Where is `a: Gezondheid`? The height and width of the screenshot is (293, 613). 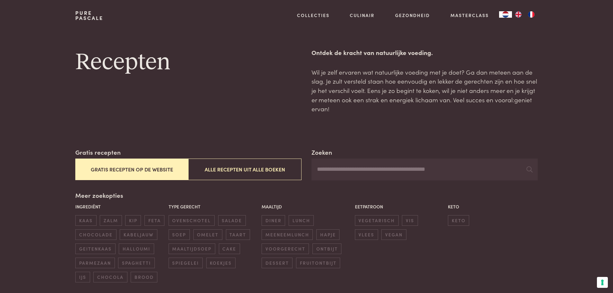
a: Gezondheid is located at coordinates (412, 15).